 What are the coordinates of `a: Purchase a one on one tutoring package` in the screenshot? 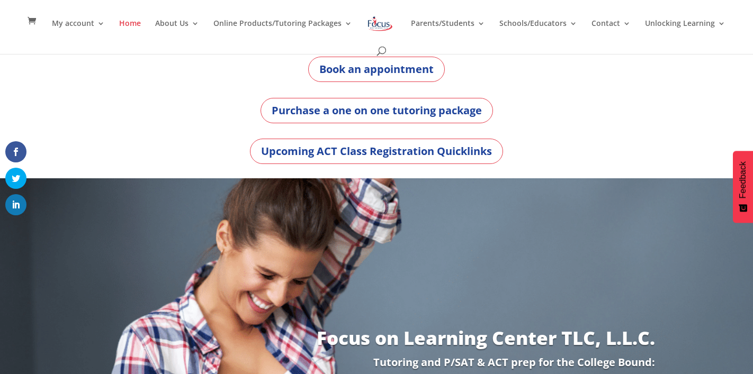 It's located at (376, 111).